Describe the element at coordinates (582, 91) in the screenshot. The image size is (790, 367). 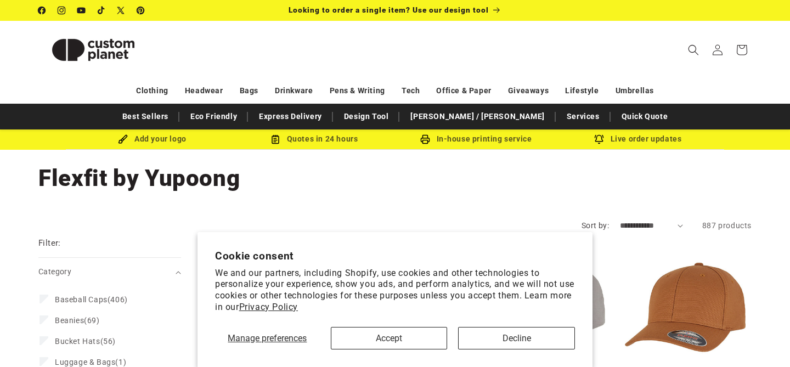
I see `a: Lifestyle` at that location.